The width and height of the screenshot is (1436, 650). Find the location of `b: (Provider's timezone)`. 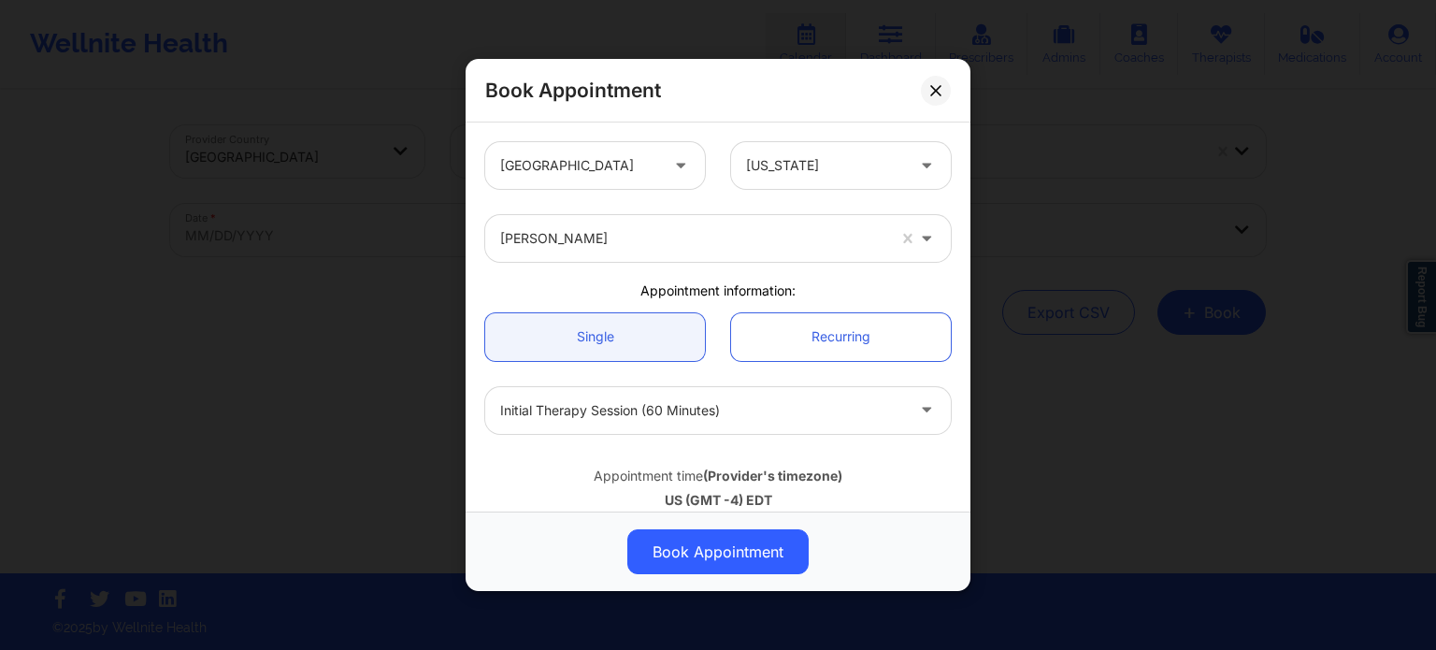

b: (Provider's timezone) is located at coordinates (772, 475).